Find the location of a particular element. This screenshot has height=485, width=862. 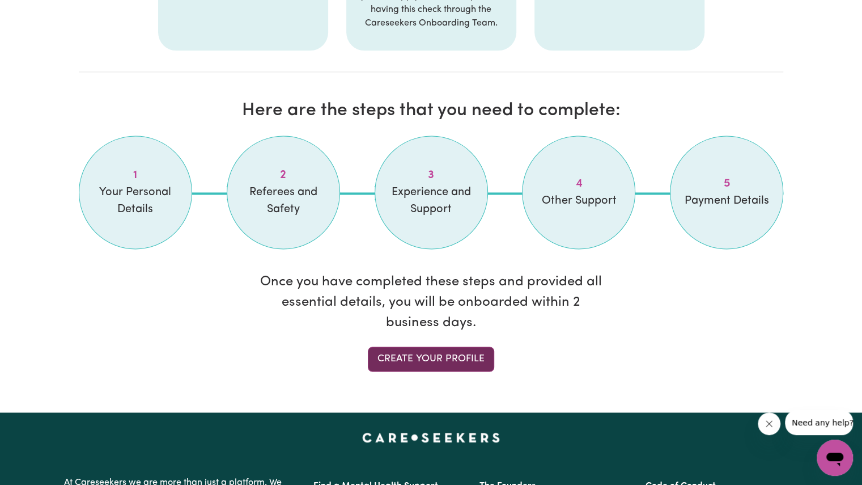

span: Step 3 is located at coordinates (431, 175).